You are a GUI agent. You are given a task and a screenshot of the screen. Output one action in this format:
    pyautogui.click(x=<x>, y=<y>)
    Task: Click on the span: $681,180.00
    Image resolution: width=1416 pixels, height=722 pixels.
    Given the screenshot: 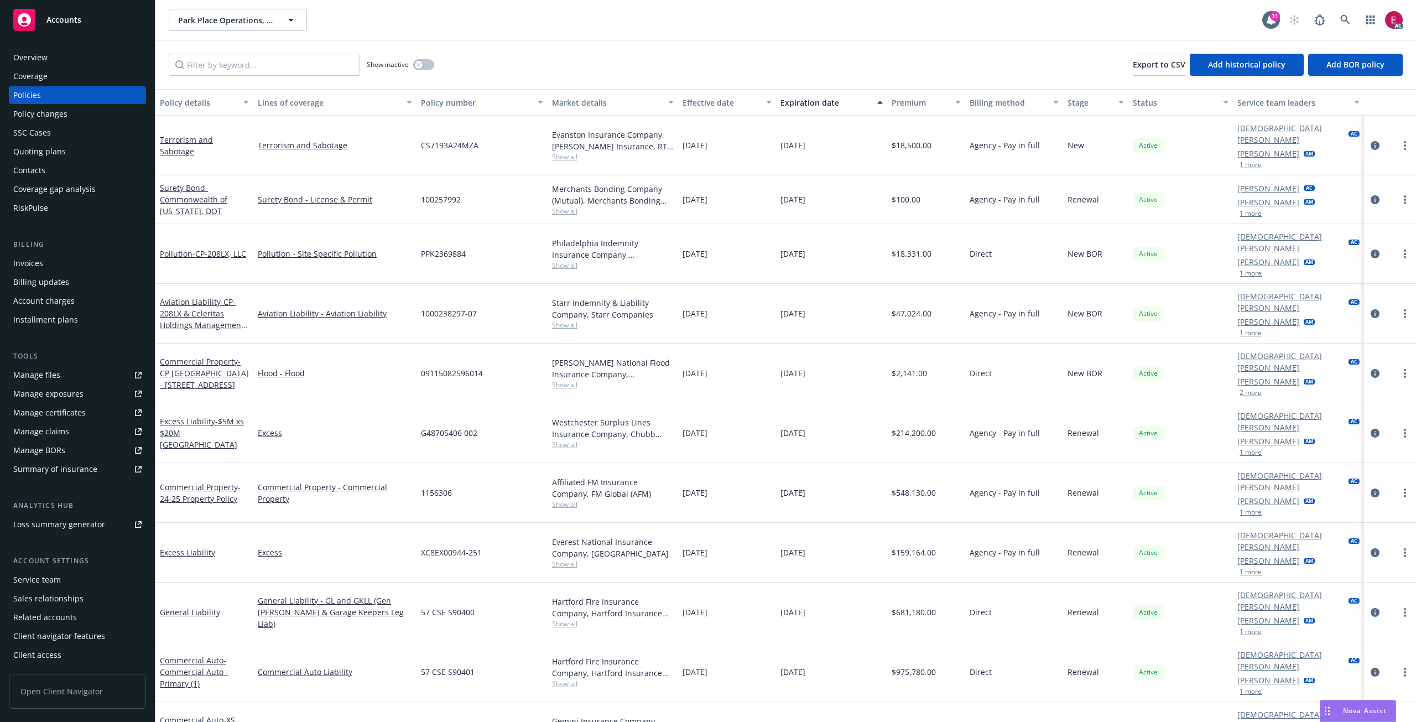 What is the action you would take?
    pyautogui.click(x=914, y=612)
    